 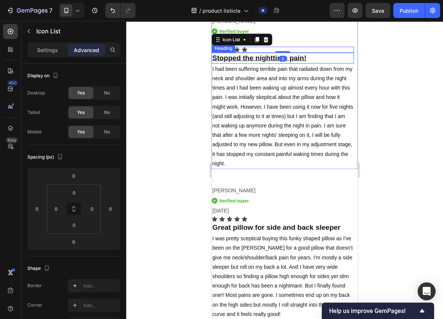 What do you see at coordinates (29, 10) in the screenshot?
I see `button: 7` at bounding box center [29, 10].